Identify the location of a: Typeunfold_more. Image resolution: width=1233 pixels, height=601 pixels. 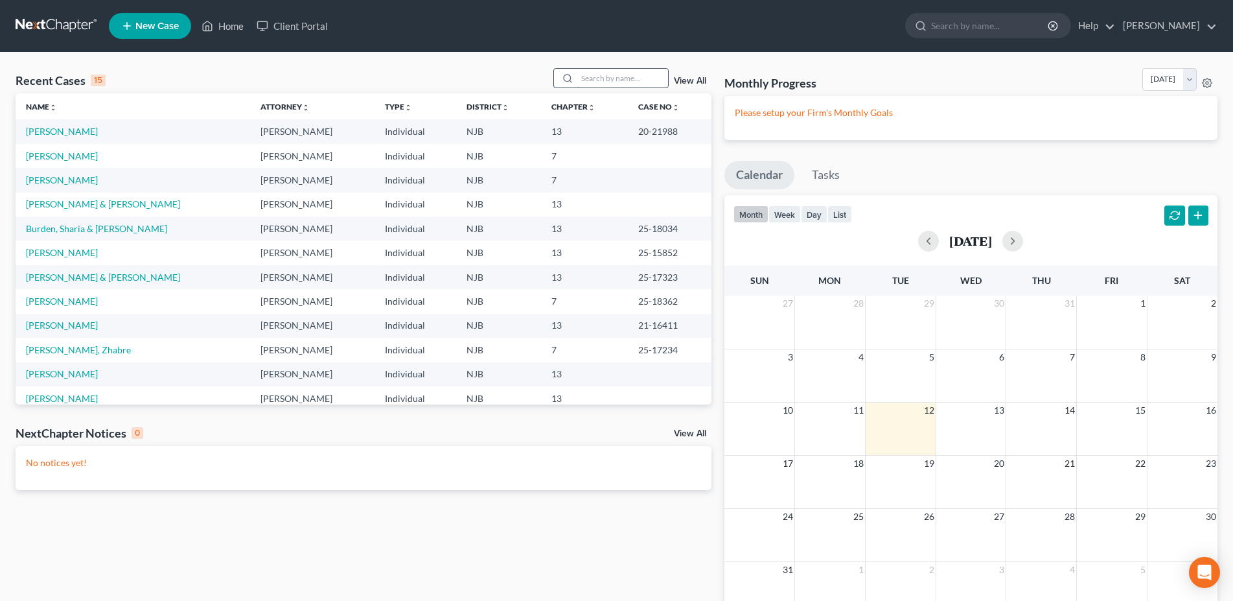
(399, 106).